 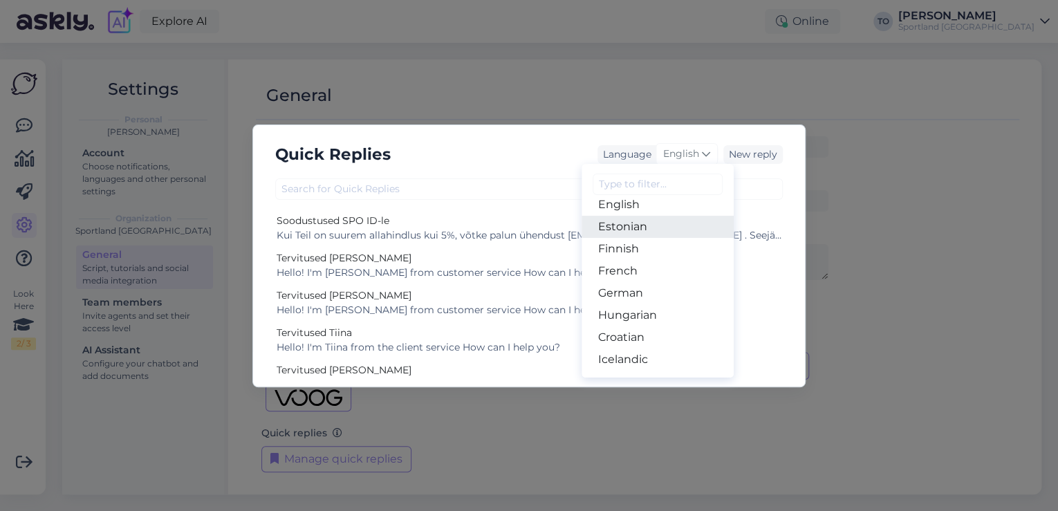 I want to click on input: Search for Quick Replies, so click(x=529, y=189).